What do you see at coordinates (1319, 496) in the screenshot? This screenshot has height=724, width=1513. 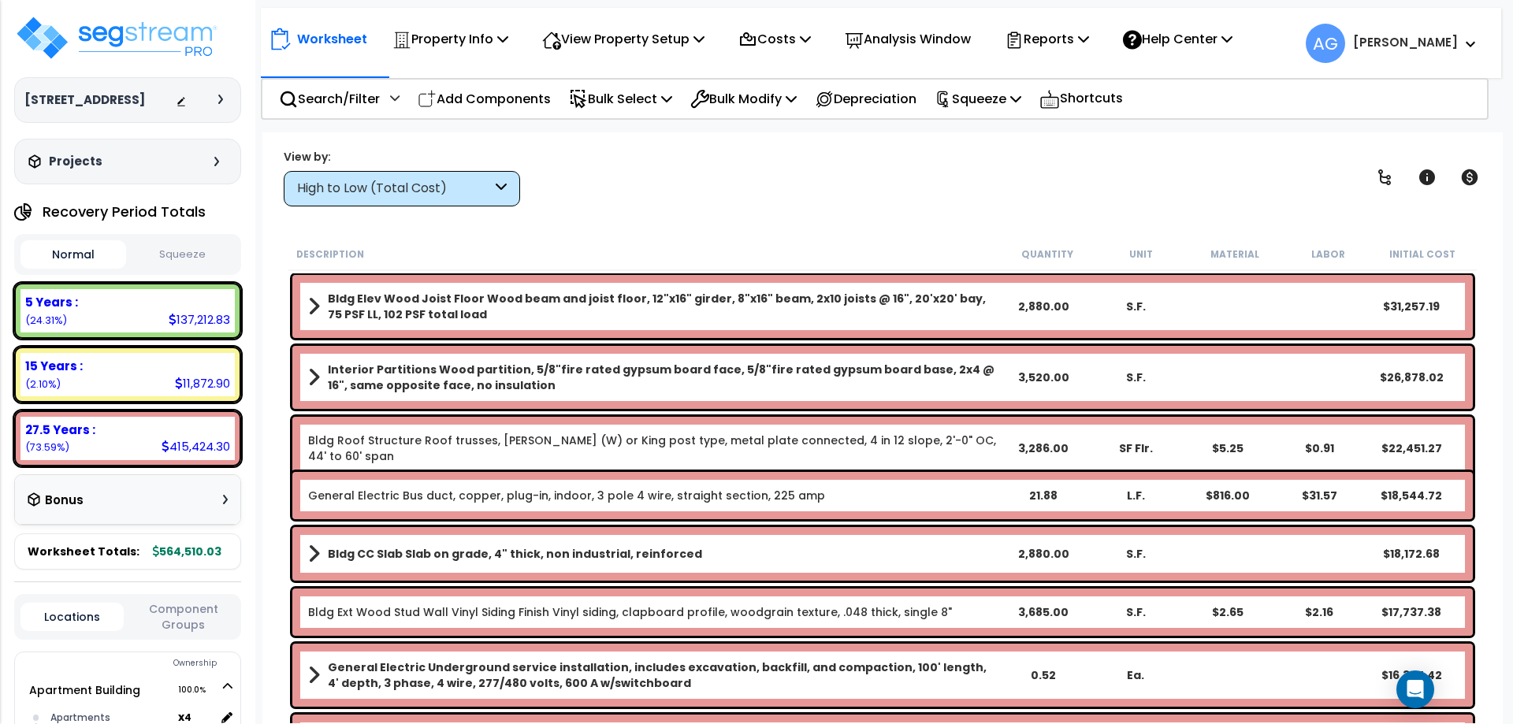 I see `div: $31.57` at bounding box center [1319, 496].